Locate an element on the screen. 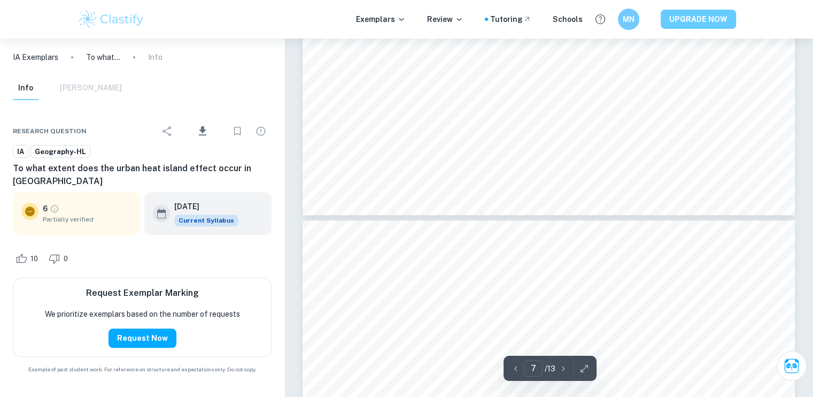 This screenshot has width=813, height=397. a: IA Exemplars is located at coordinates (35, 57).